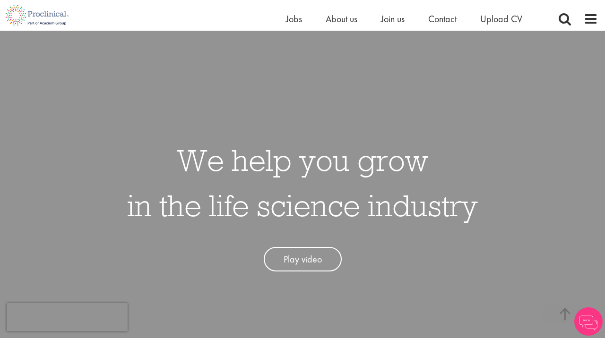  What do you see at coordinates (588, 322) in the screenshot?
I see `img: Chatbot` at bounding box center [588, 322].